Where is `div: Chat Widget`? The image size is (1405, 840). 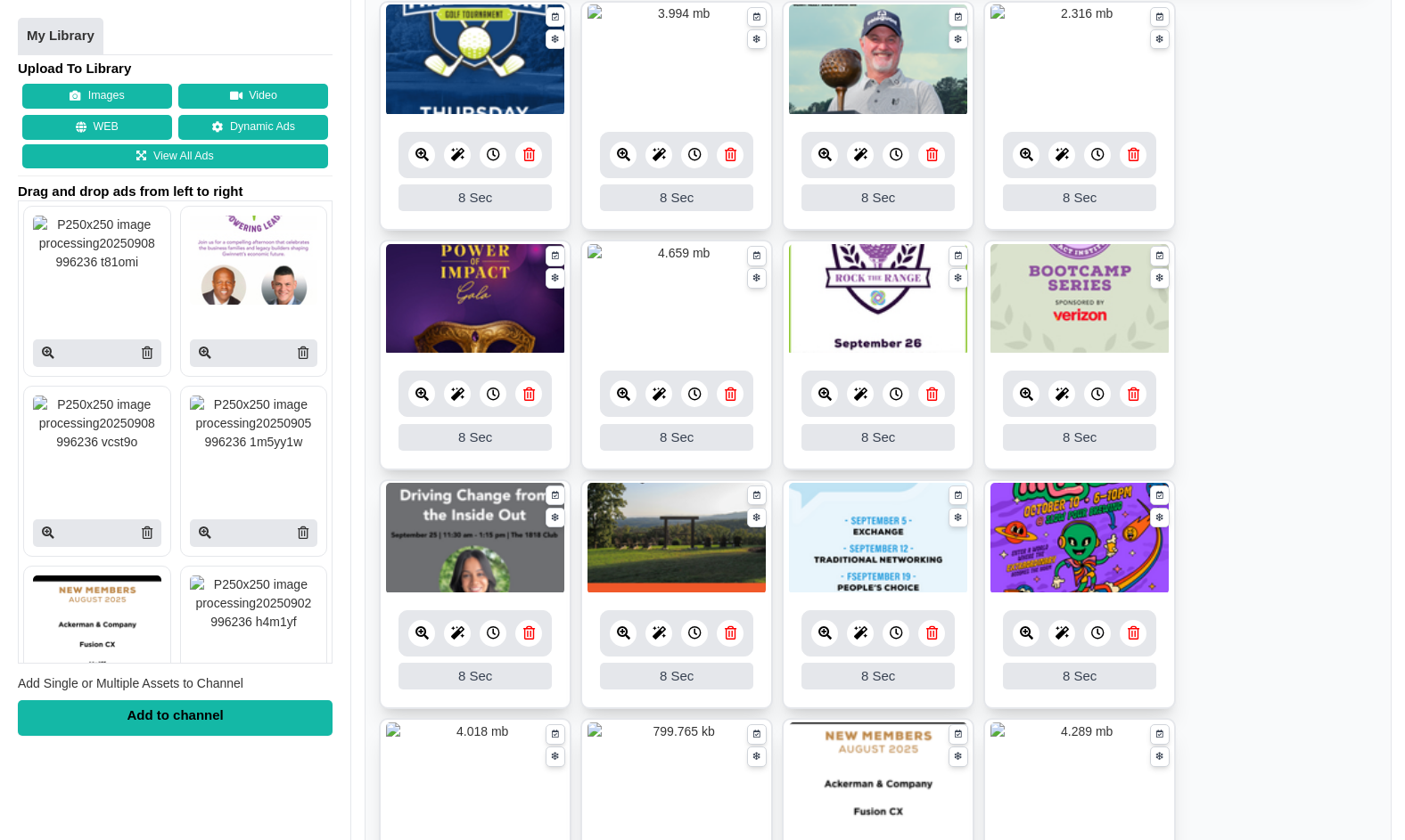 div: Chat Widget is located at coordinates (1248, 744).